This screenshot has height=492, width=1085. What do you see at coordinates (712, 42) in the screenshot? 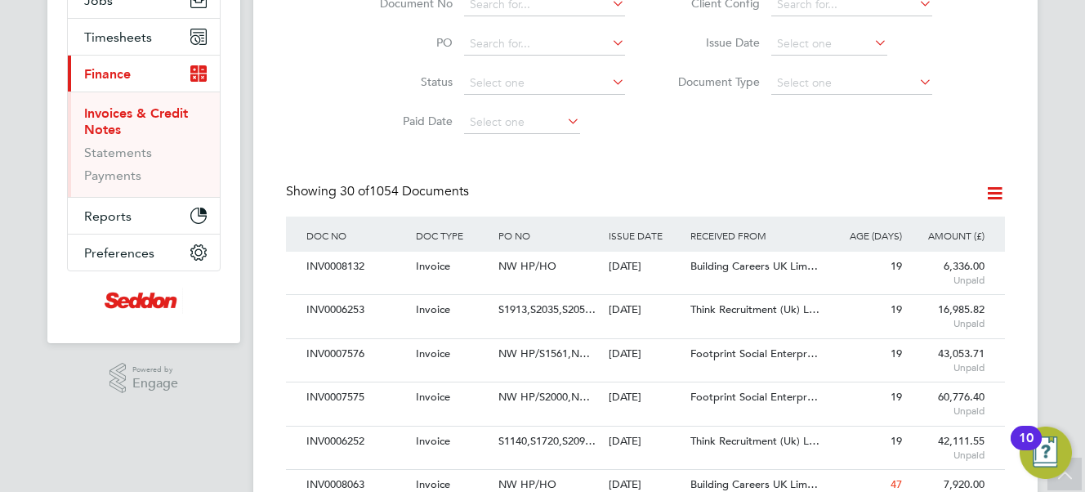
I see `label: Issue Date` at bounding box center [712, 42].